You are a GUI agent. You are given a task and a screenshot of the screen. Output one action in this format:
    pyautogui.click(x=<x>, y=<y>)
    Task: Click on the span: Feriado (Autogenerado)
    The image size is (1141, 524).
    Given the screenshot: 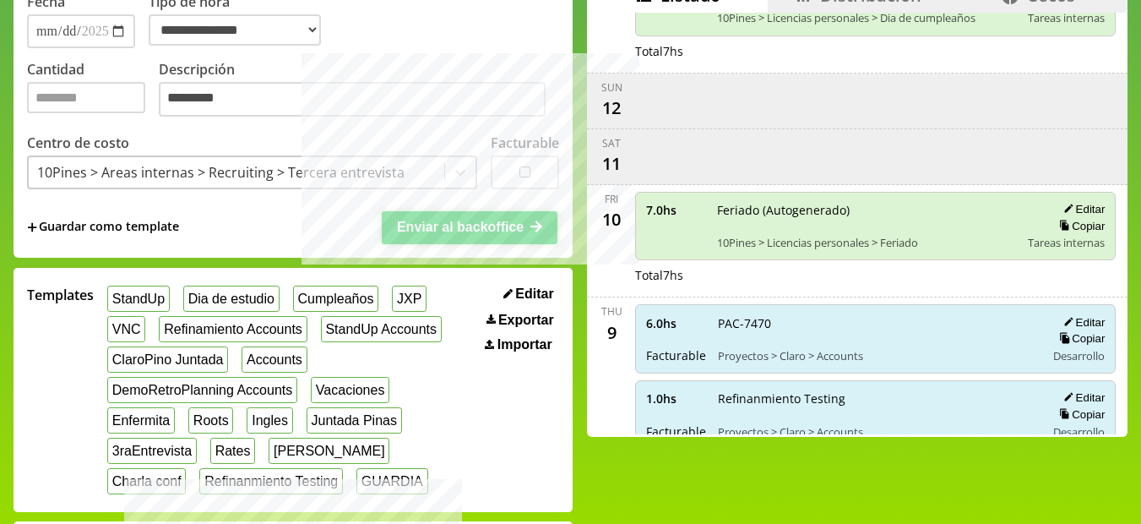 What is the action you would take?
    pyautogui.click(x=867, y=209)
    